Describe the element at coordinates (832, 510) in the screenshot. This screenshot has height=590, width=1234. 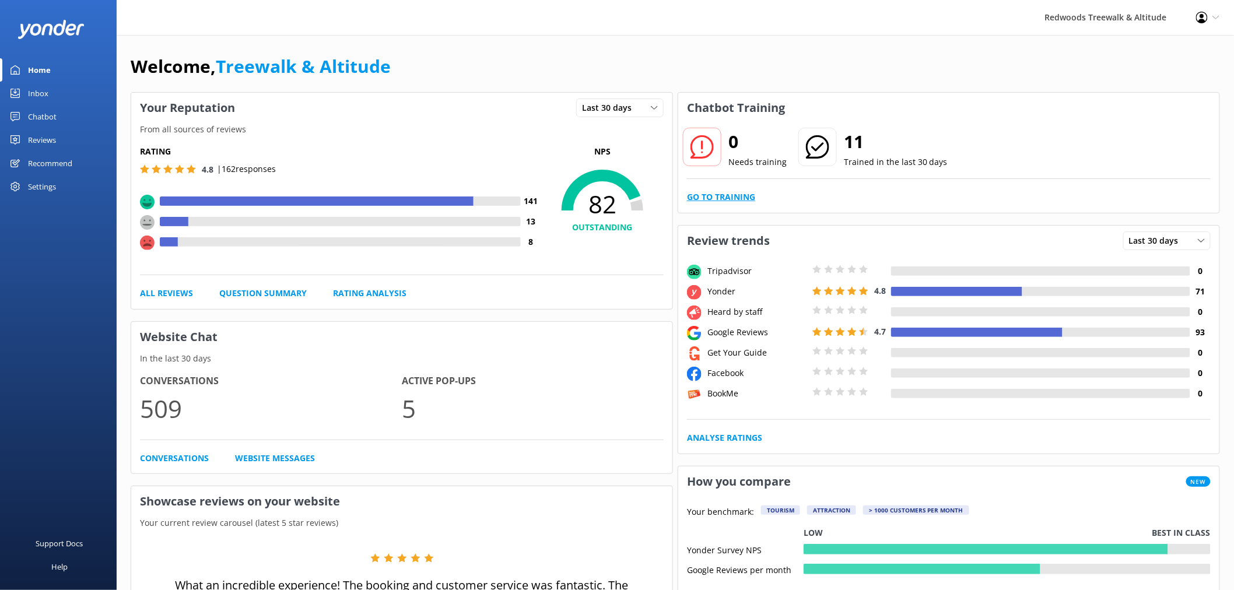
I see `div: Attraction` at that location.